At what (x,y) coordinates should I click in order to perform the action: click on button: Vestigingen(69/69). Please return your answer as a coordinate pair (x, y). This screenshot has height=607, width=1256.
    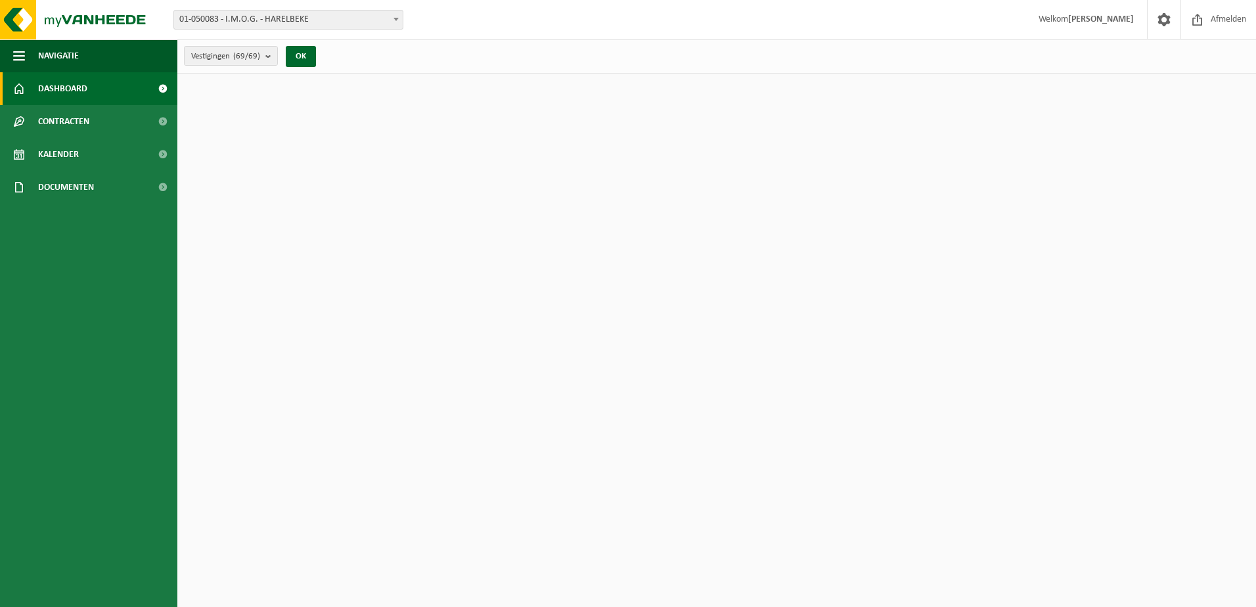
    Looking at the image, I should click on (231, 56).